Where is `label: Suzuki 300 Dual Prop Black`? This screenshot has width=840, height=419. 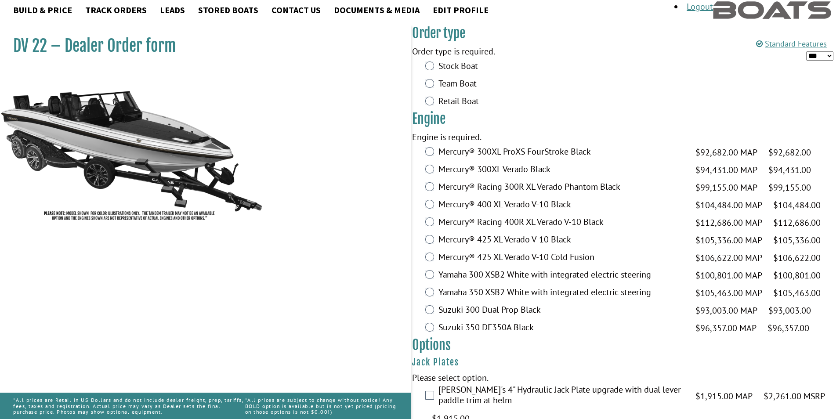
label: Suzuki 300 Dual Prop Black is located at coordinates (561, 310).